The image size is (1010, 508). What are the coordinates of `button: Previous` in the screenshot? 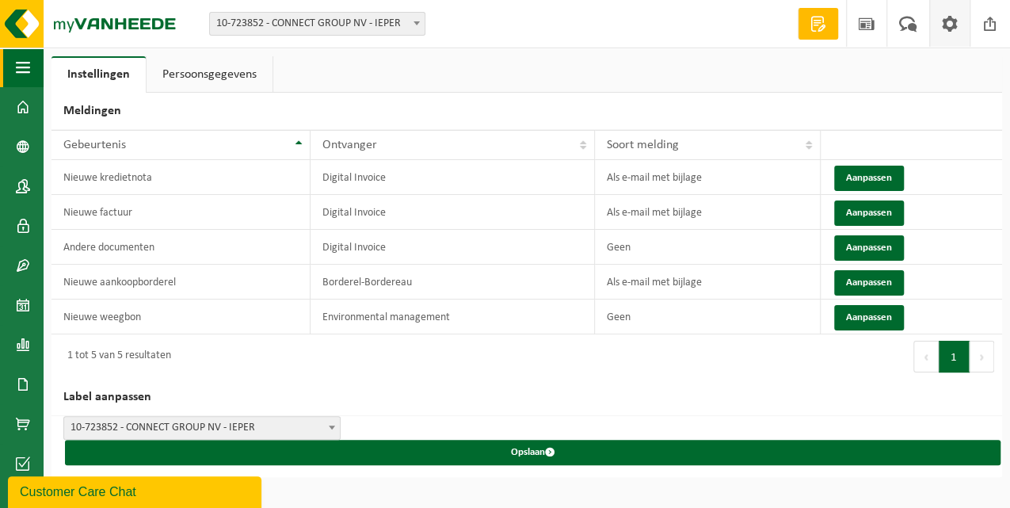 It's located at (926, 357).